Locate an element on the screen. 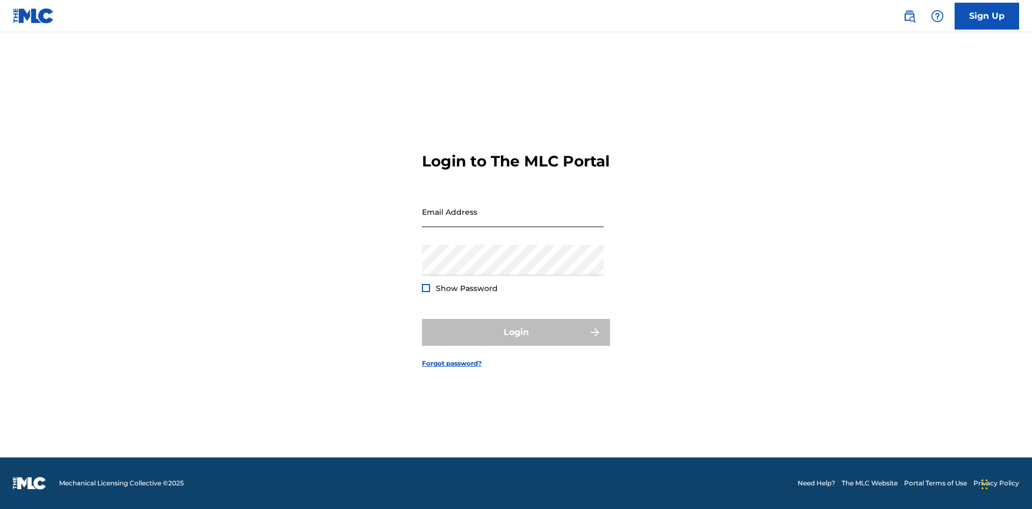 Image resolution: width=1032 pixels, height=509 pixels. img: MLC Logo is located at coordinates (33, 16).